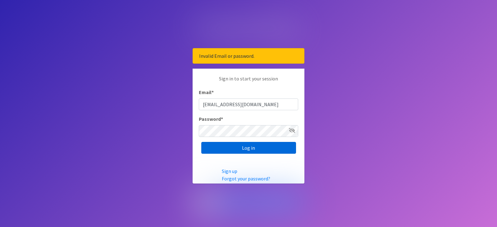 This screenshot has width=497, height=227. Describe the element at coordinates (230, 171) in the screenshot. I see `a: Sign up` at that location.